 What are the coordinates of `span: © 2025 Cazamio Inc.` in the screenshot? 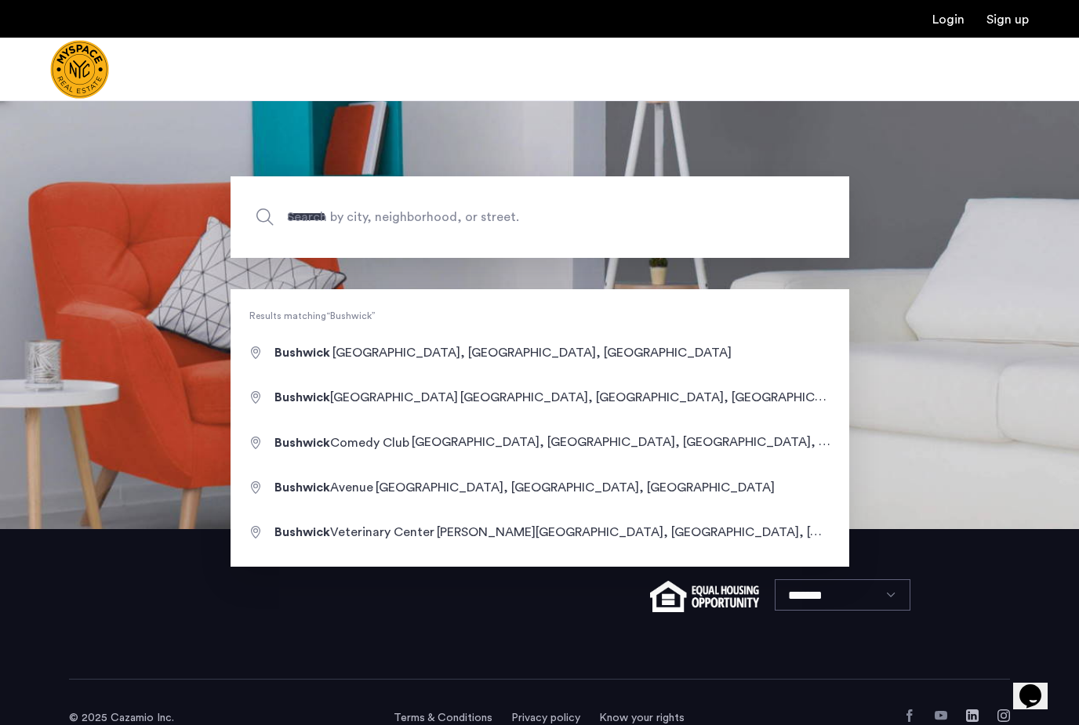 It's located at (122, 718).